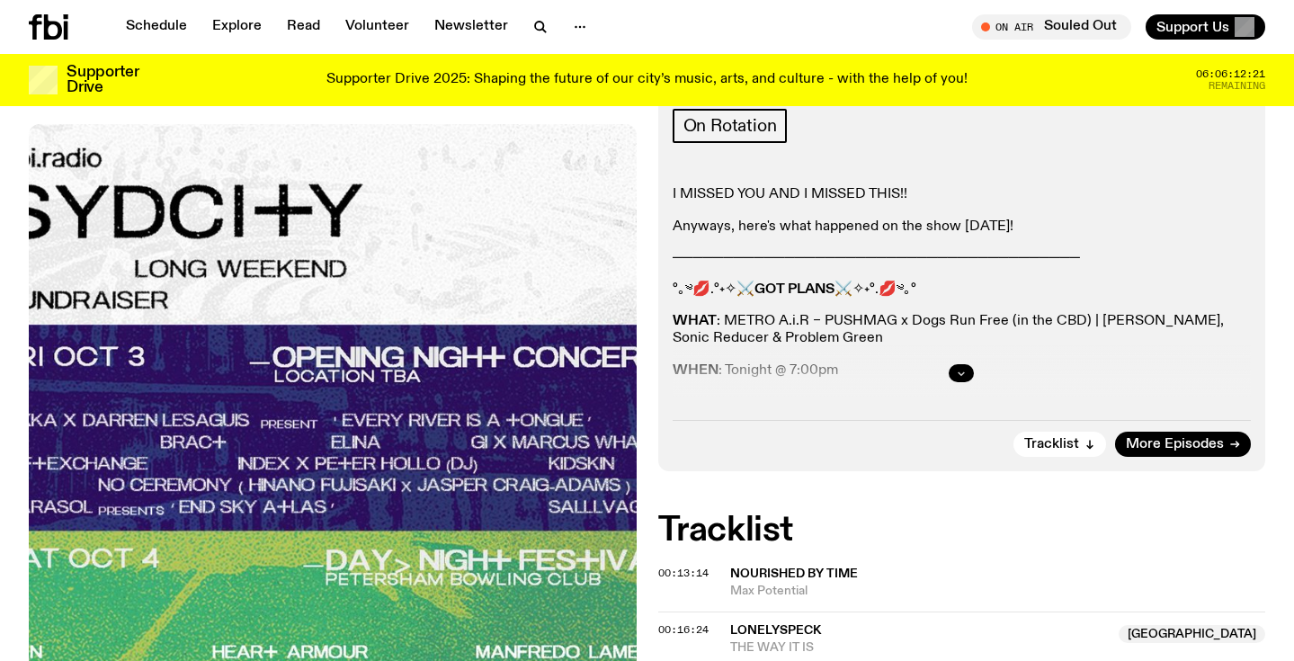 Image resolution: width=1294 pixels, height=661 pixels. I want to click on button: Support Us, so click(1205, 27).